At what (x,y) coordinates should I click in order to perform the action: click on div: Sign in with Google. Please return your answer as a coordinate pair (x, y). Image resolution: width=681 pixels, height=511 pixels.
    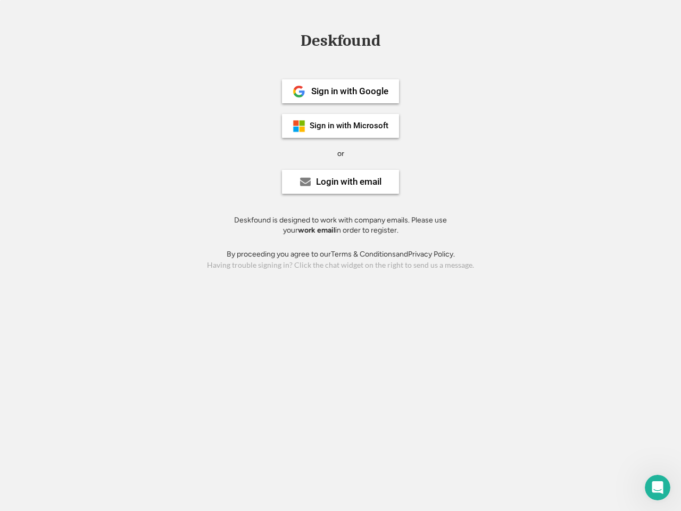
    Looking at the image, I should click on (349, 91).